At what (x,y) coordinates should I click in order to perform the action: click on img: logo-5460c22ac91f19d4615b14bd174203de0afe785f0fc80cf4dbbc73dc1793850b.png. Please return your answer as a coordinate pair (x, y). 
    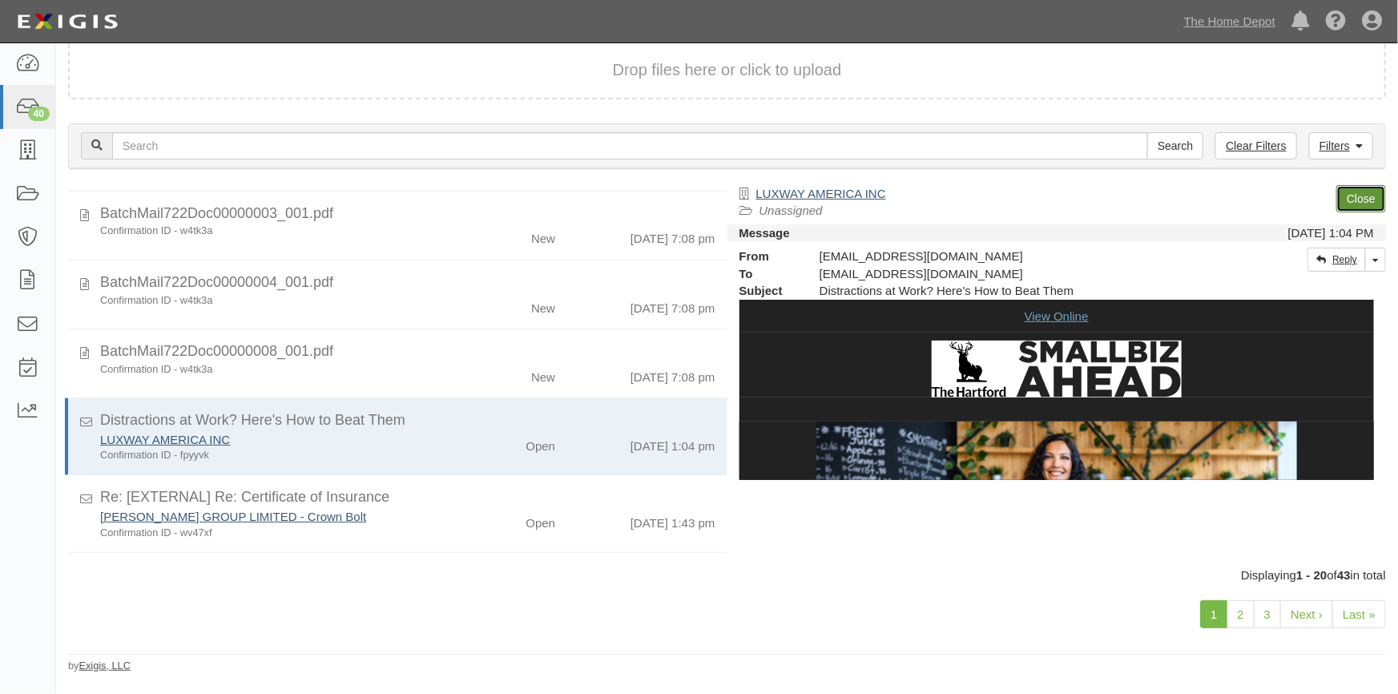
    Looking at the image, I should click on (67, 22).